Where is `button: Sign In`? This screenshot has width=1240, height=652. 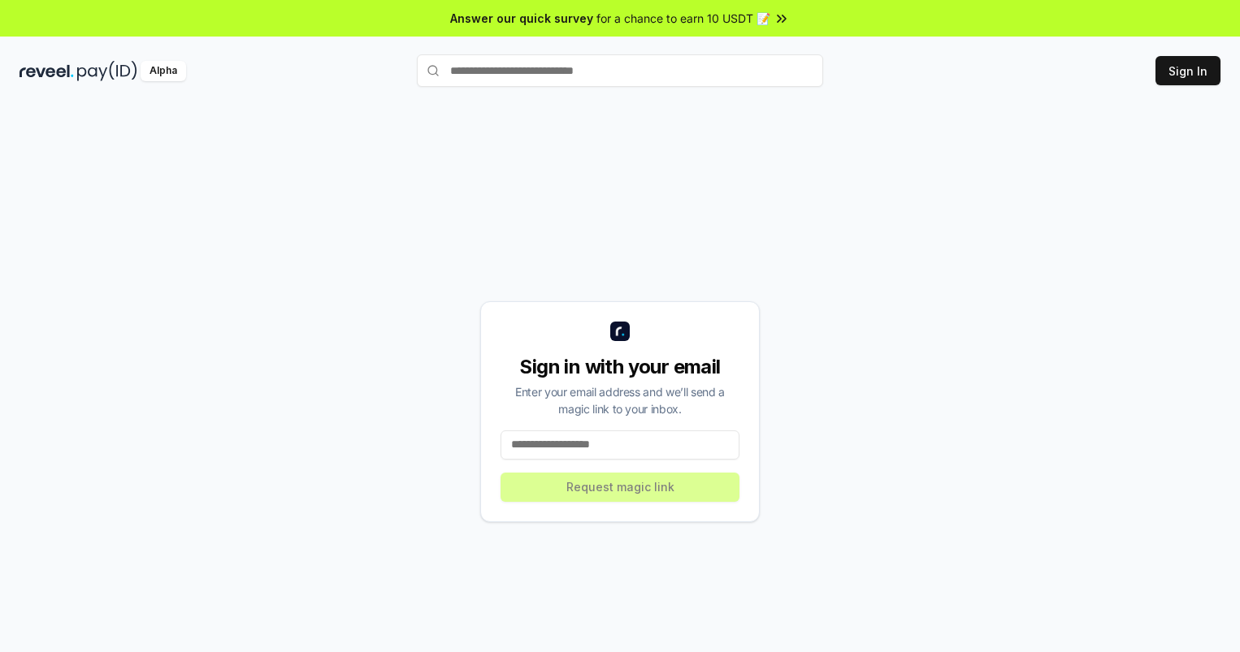
button: Sign In is located at coordinates (1188, 71).